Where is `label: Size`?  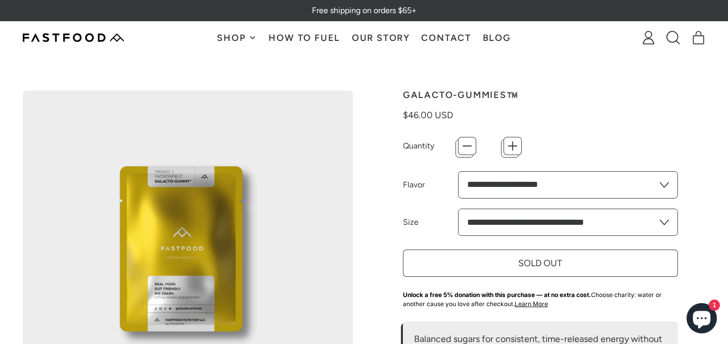
label: Size is located at coordinates (430, 222).